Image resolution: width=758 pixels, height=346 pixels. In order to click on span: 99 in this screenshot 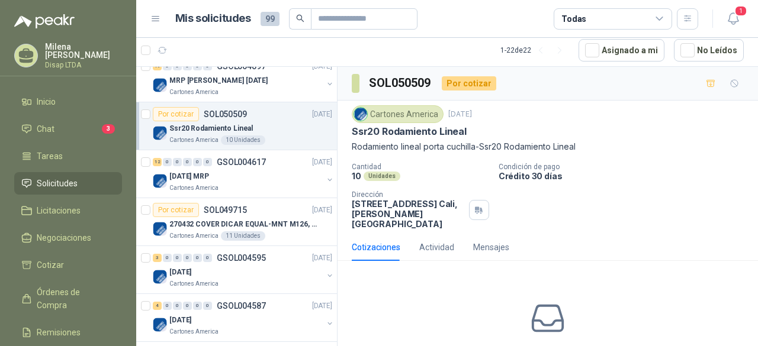, I will do `click(270, 19)`.